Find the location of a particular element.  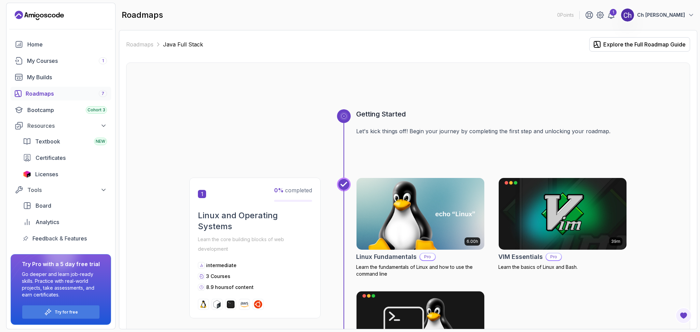

img: linux logo is located at coordinates (203, 304).